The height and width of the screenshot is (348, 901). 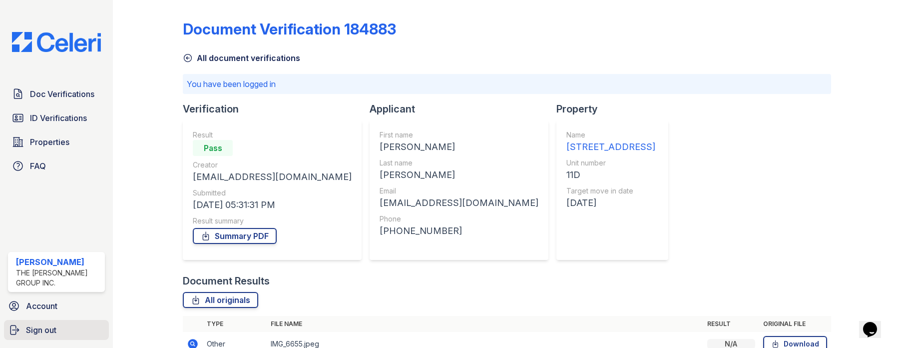 I want to click on span: ID Verifications, so click(x=58, y=118).